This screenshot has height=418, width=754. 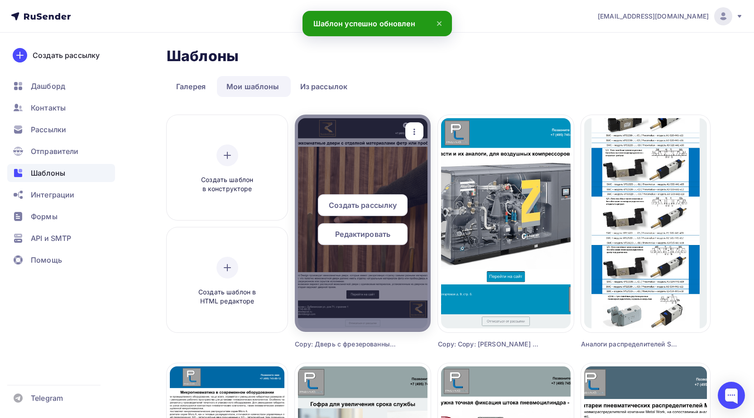 I want to click on a: Дашборд, so click(x=61, y=86).